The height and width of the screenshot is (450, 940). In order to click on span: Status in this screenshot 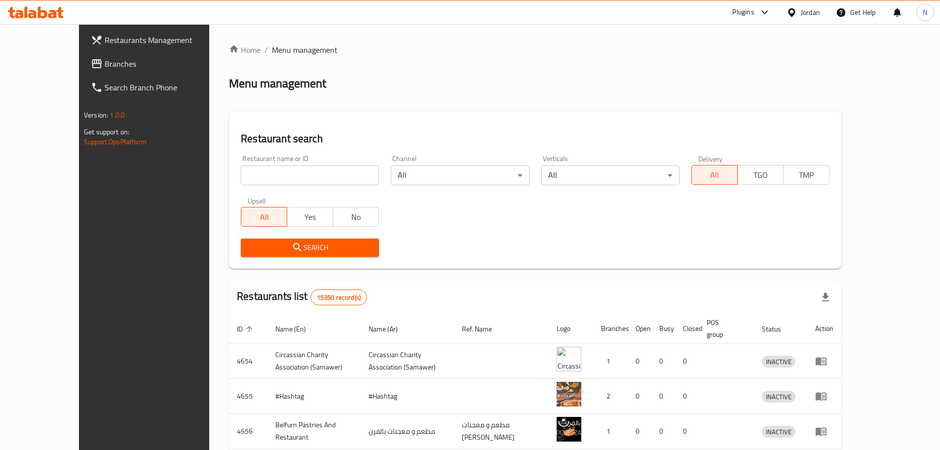, I will do `click(778, 329)`.